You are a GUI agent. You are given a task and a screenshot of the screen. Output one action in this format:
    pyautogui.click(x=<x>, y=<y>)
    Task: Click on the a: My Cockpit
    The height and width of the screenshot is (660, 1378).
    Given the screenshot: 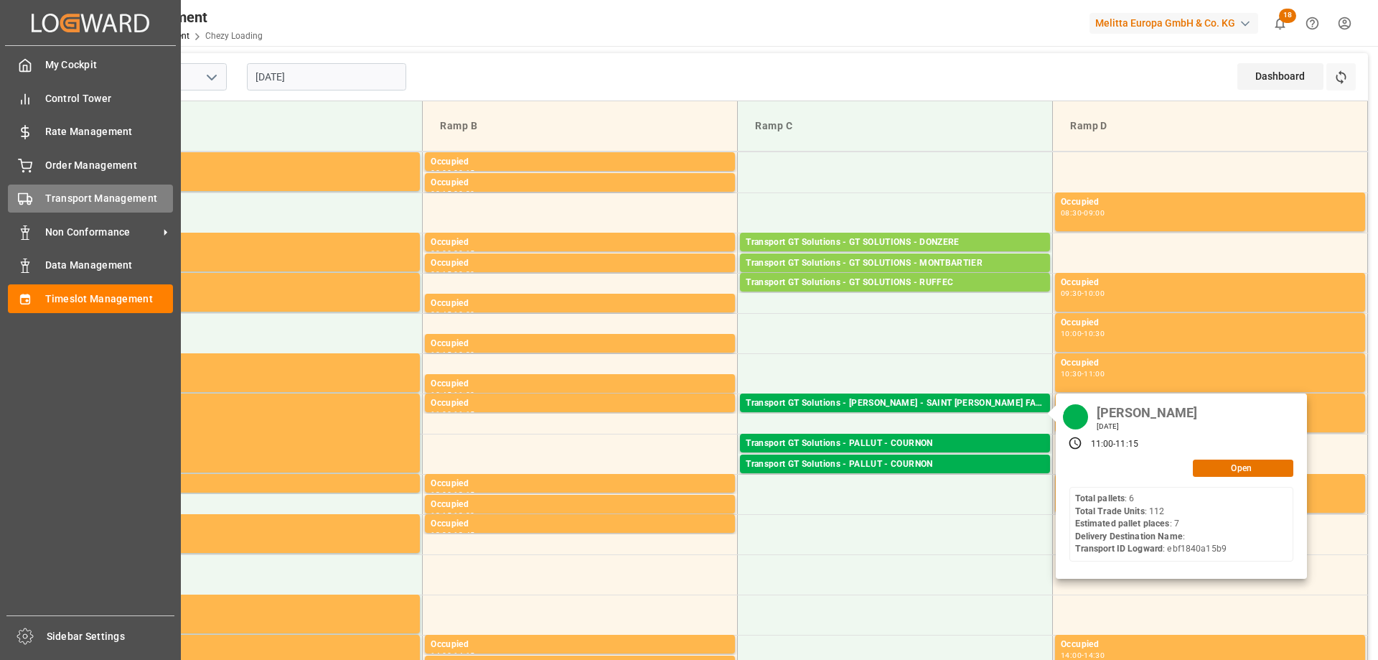 What is the action you would take?
    pyautogui.click(x=90, y=65)
    